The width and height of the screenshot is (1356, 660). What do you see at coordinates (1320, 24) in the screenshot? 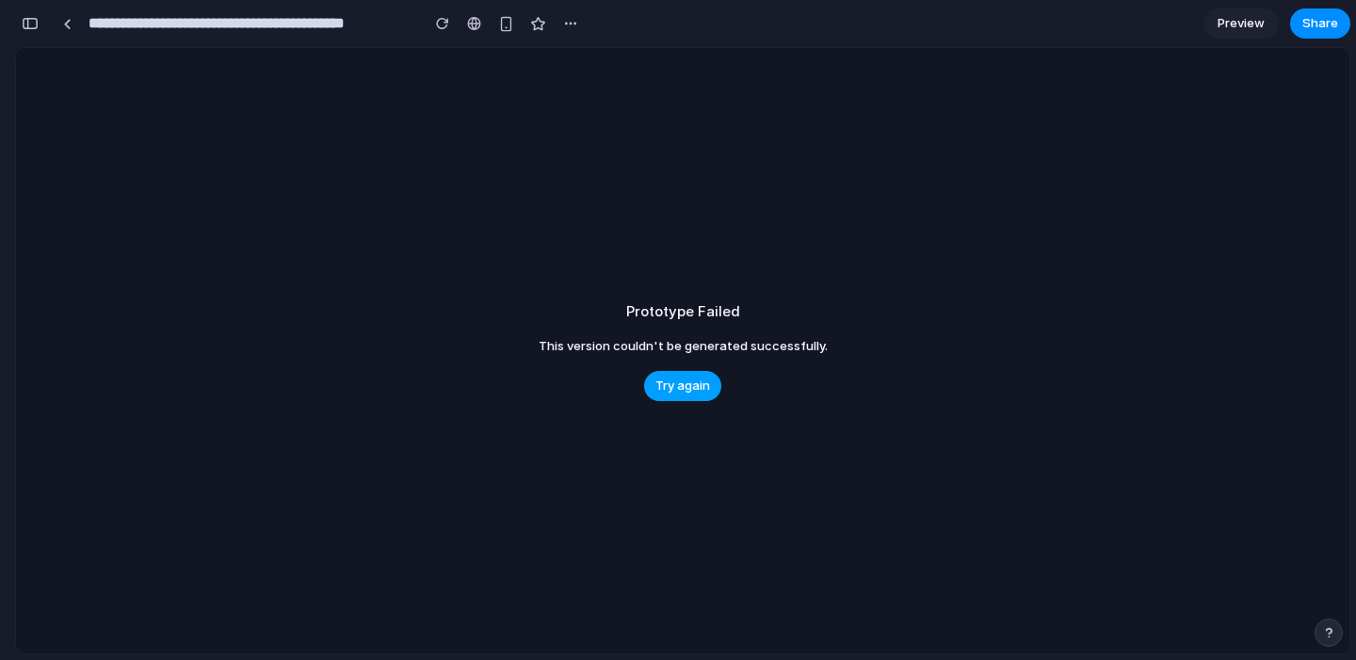
I see `button: Share` at bounding box center [1320, 24].